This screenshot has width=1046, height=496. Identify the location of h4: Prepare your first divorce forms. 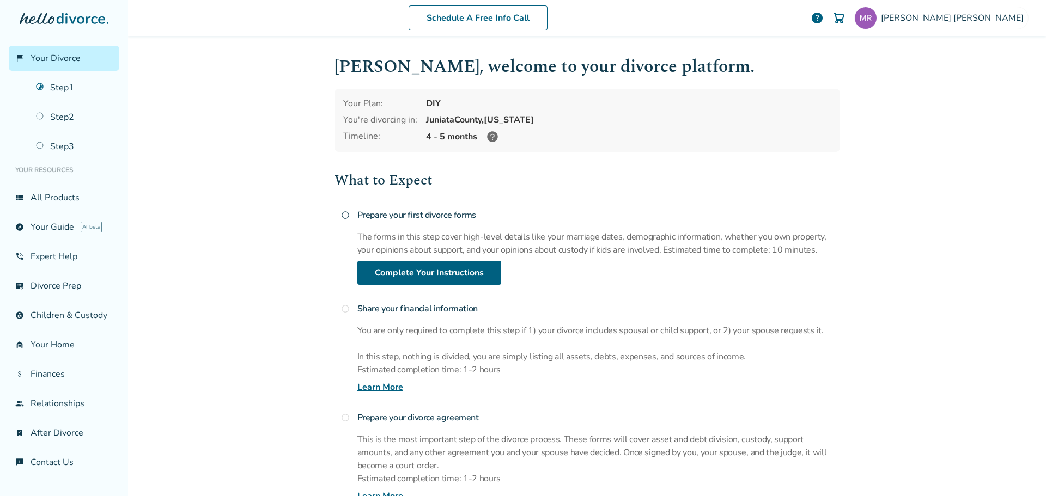
(599, 215).